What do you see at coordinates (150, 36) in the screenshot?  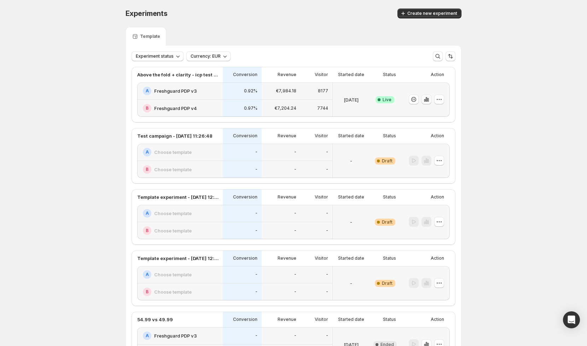 I see `p: Template` at bounding box center [150, 36].